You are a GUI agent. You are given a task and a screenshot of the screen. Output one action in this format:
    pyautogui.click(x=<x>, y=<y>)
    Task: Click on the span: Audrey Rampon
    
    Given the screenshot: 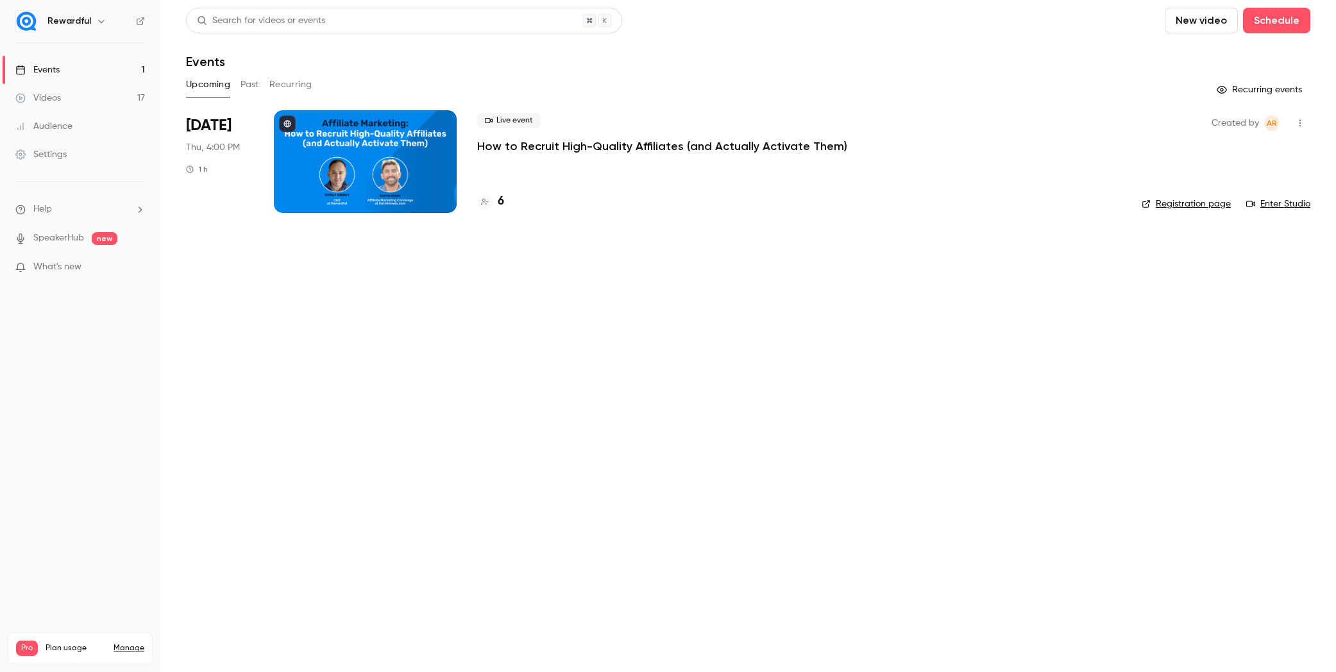 What is the action you would take?
    pyautogui.click(x=1272, y=123)
    